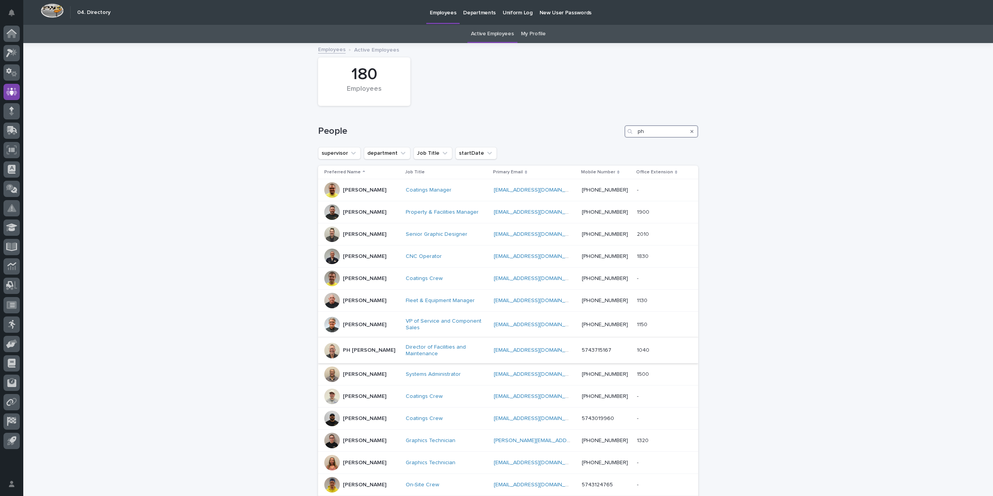 The image size is (993, 496). What do you see at coordinates (376, 49) in the screenshot?
I see `p: Active Employees` at bounding box center [376, 49].